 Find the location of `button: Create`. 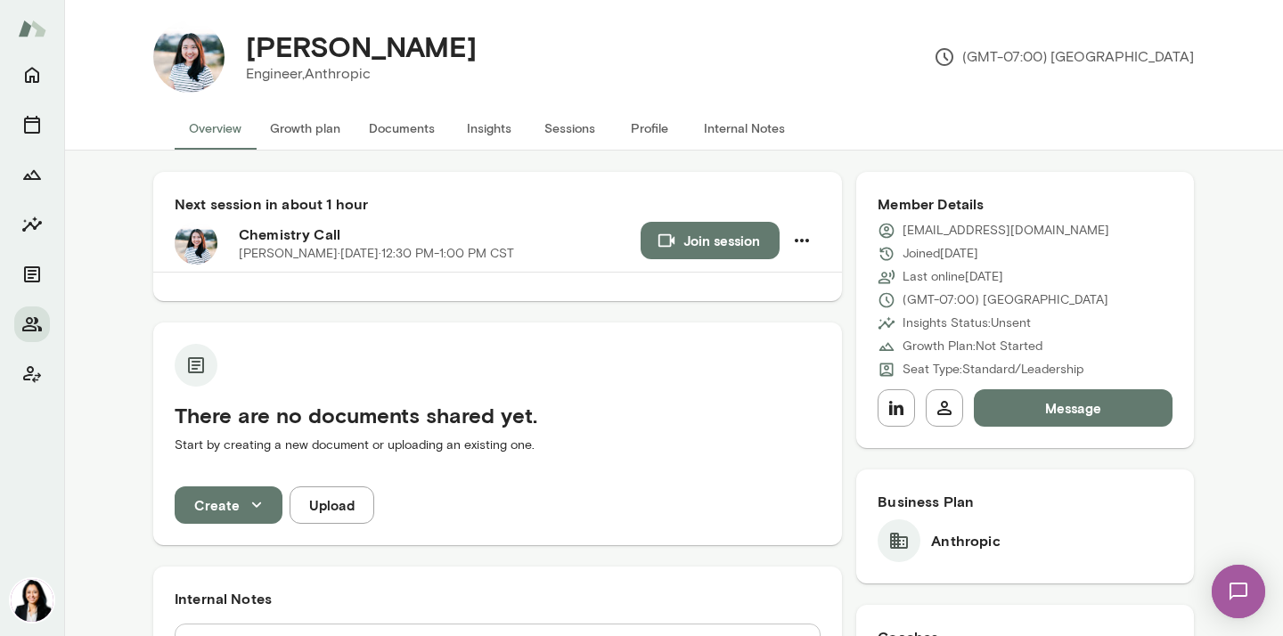

button: Create is located at coordinates (228, 505).